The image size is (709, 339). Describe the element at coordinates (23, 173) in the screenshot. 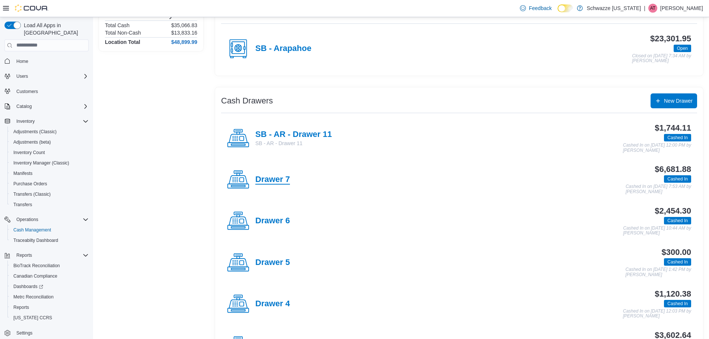

I see `span: Manifests` at that location.